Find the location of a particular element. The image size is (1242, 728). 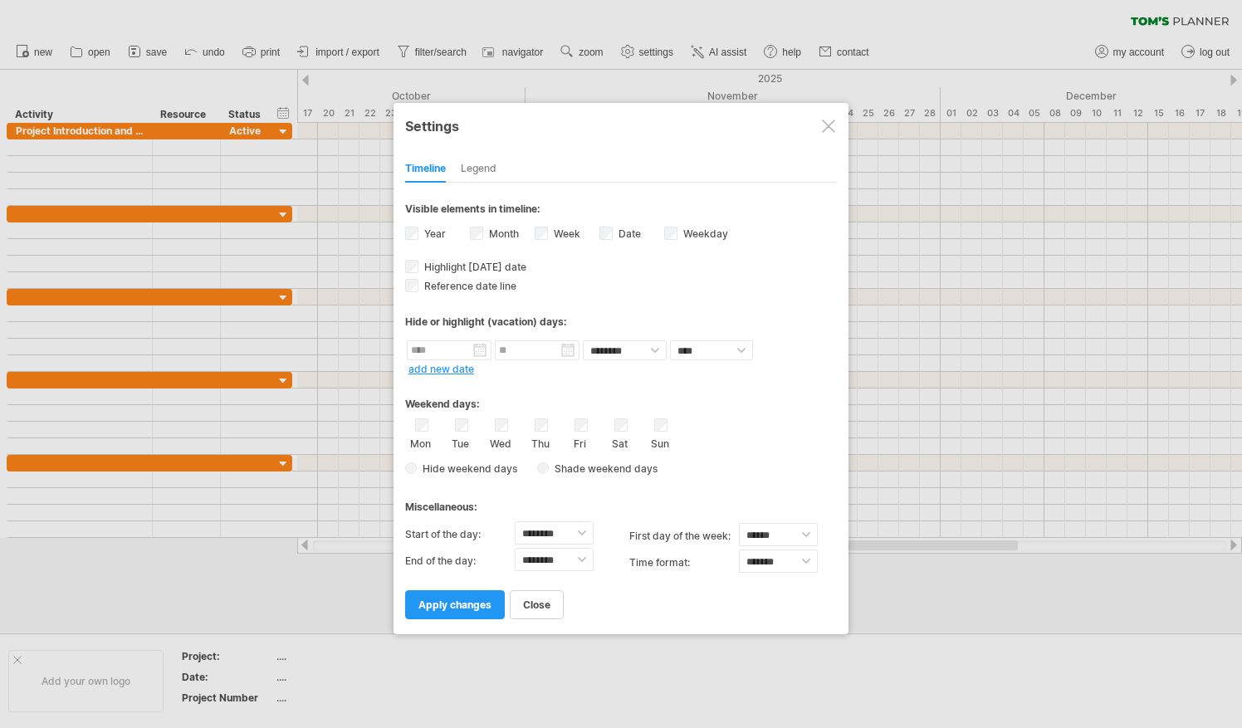

label: Start of the day: is located at coordinates (460, 534).